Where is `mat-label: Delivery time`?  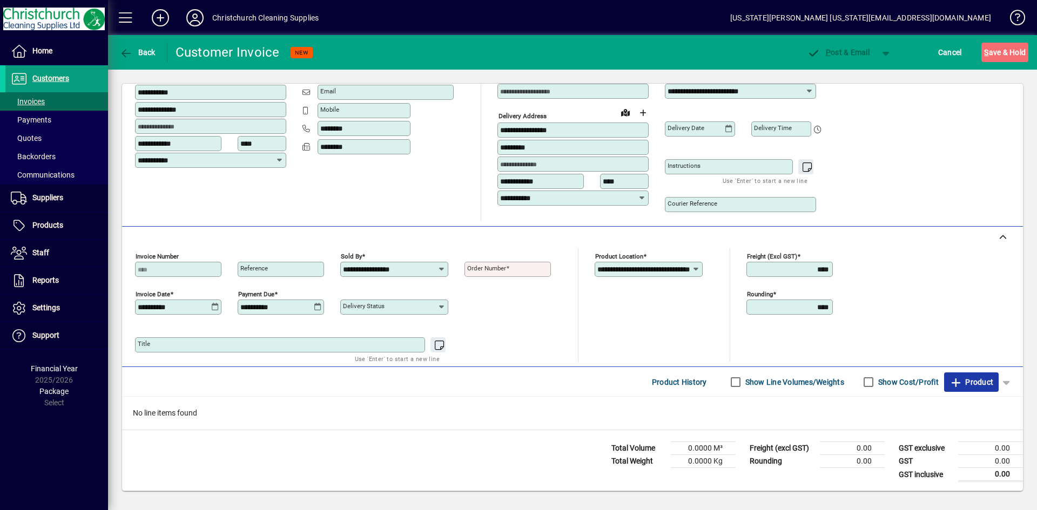
mat-label: Delivery time is located at coordinates (773, 128).